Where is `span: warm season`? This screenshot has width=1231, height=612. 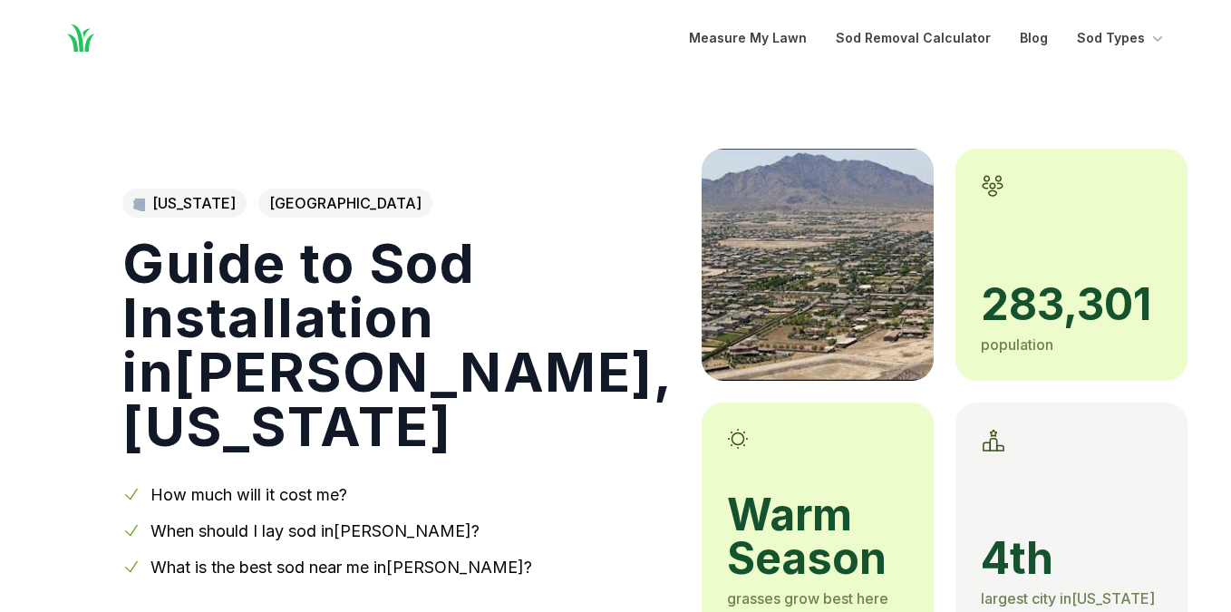 span: warm season is located at coordinates (818, 537).